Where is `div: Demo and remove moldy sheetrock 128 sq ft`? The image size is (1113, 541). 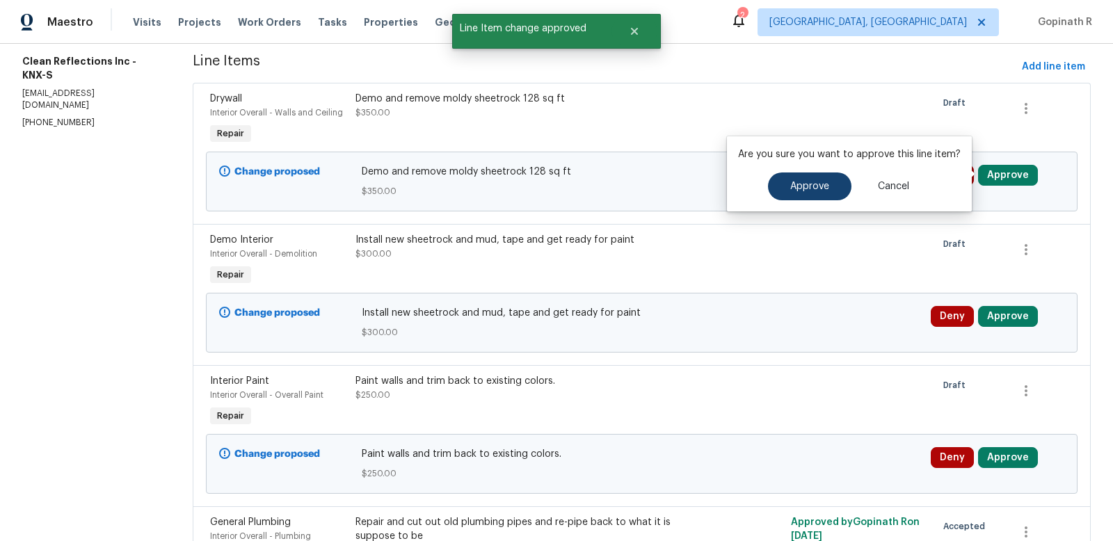
div: Demo and remove moldy sheetrock 128 sq ft is located at coordinates (533, 99).